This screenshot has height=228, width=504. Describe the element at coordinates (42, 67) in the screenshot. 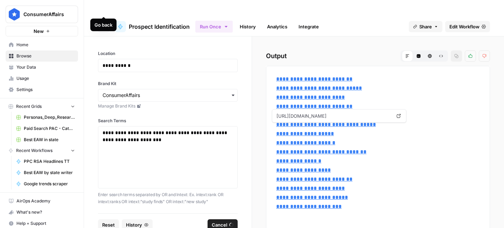

I see `a: Your Data` at that location.